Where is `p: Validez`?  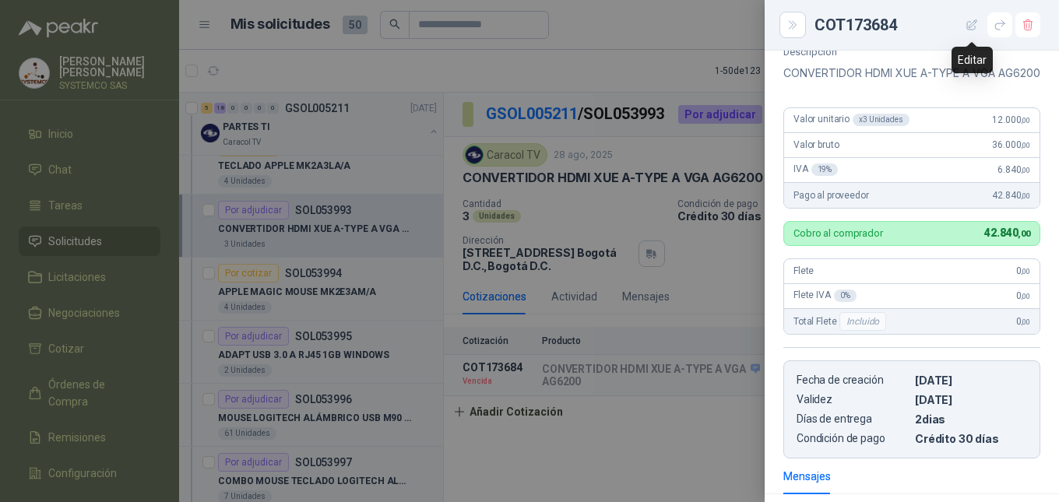
p: Validez is located at coordinates (853, 399).